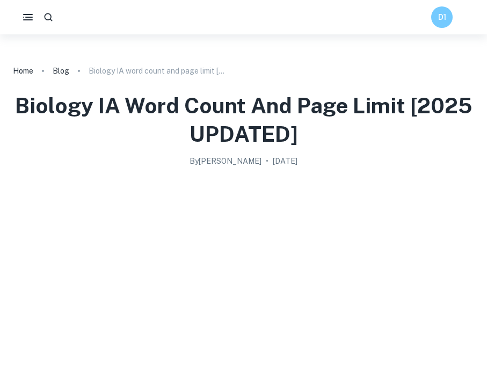 The width and height of the screenshot is (487, 392). Describe the element at coordinates (23, 71) in the screenshot. I see `a: Home` at that location.